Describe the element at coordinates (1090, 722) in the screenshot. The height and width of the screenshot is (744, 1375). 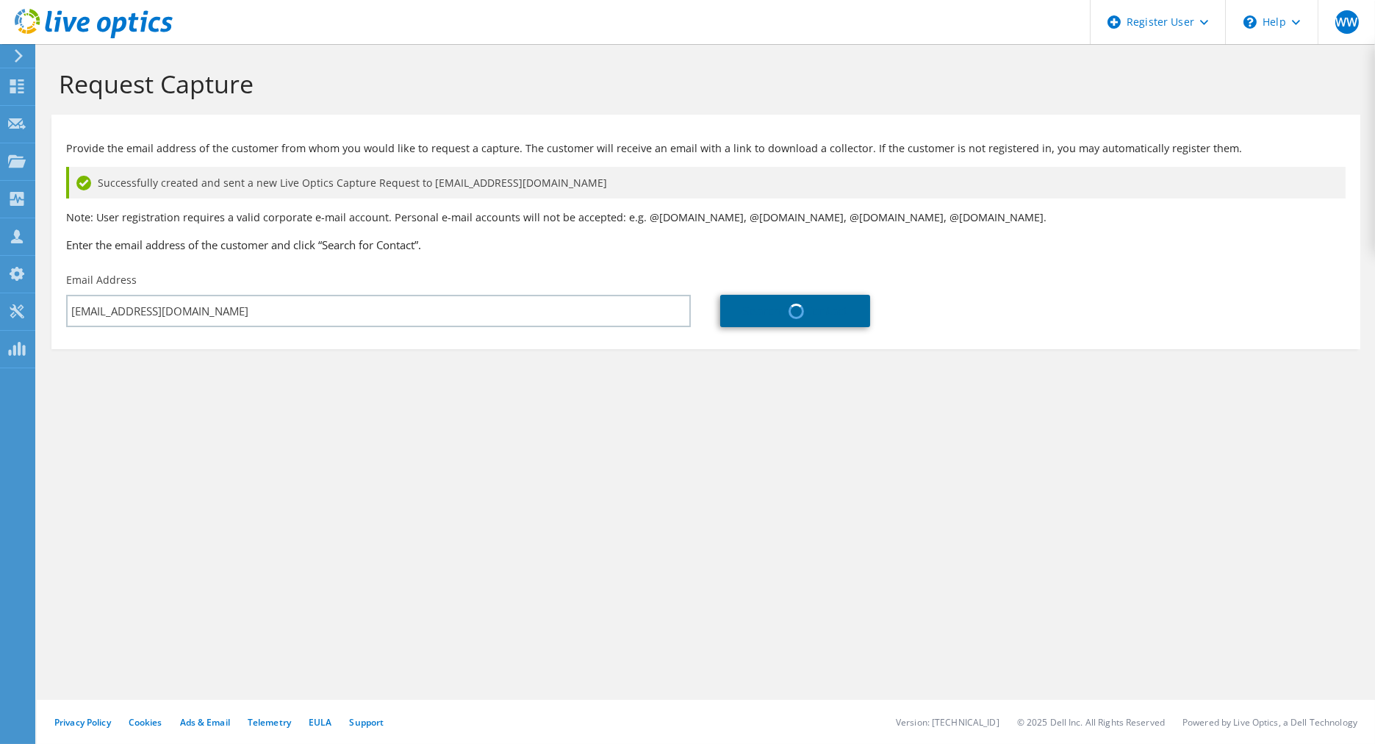
I see `li: © 2025 Dell Inc. All Rights Reserved` at that location.